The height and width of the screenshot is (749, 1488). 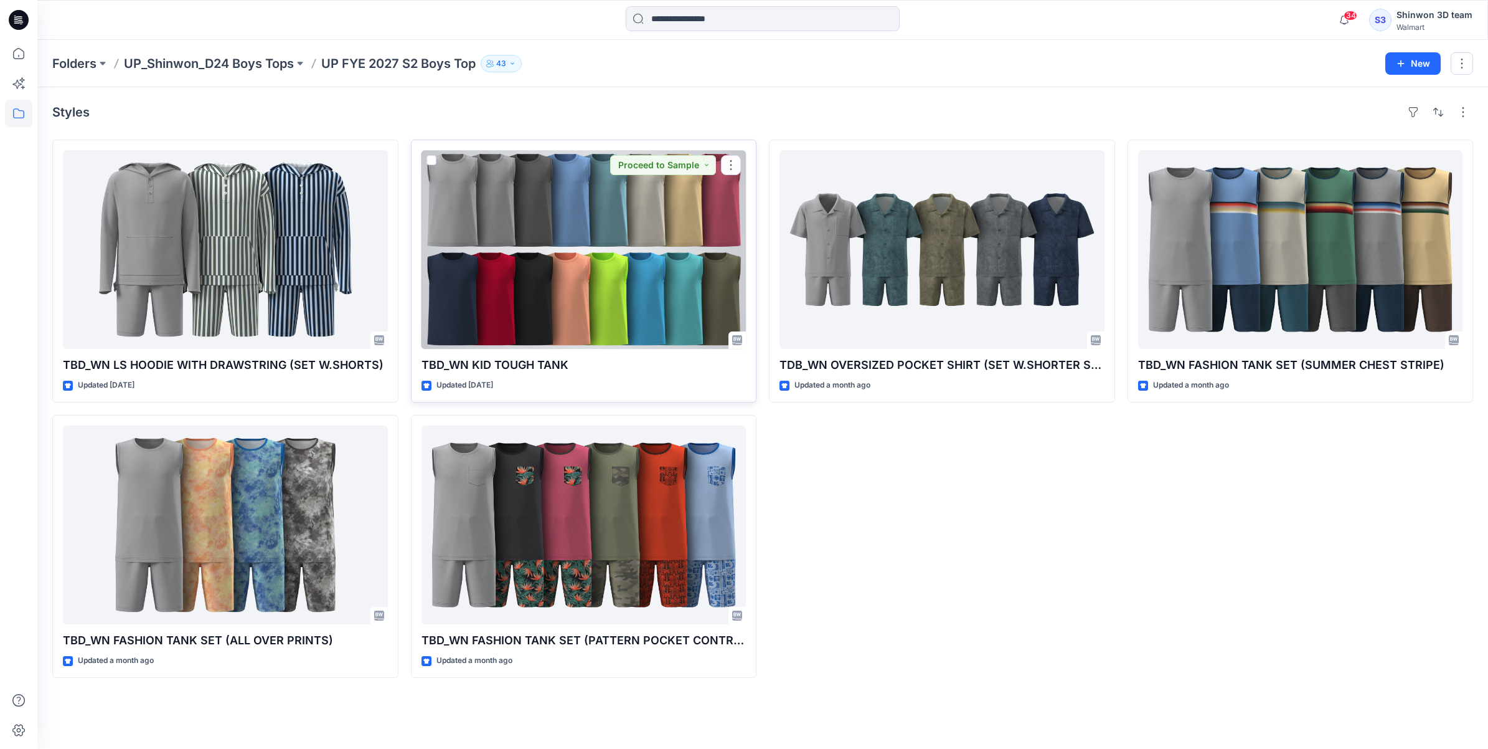 What do you see at coordinates (74, 64) in the screenshot?
I see `p: Folders` at bounding box center [74, 64].